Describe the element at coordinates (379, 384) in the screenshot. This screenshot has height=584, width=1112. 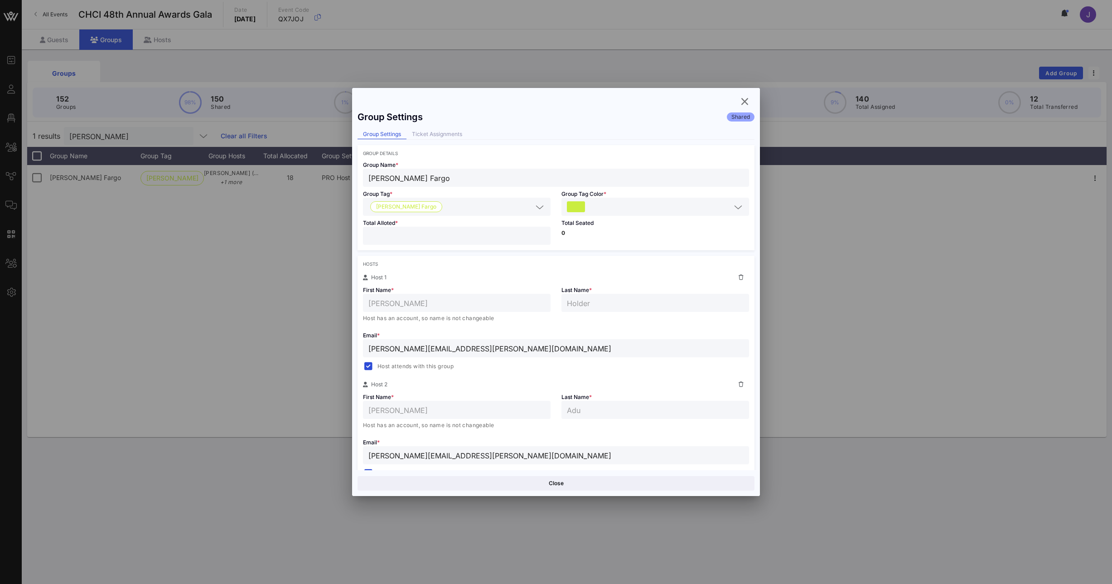
I see `span: Host 2` at that location.